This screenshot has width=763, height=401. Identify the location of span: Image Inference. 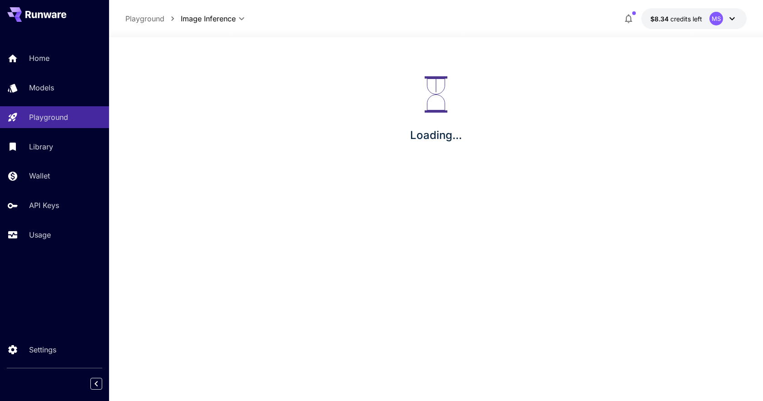
(208, 19).